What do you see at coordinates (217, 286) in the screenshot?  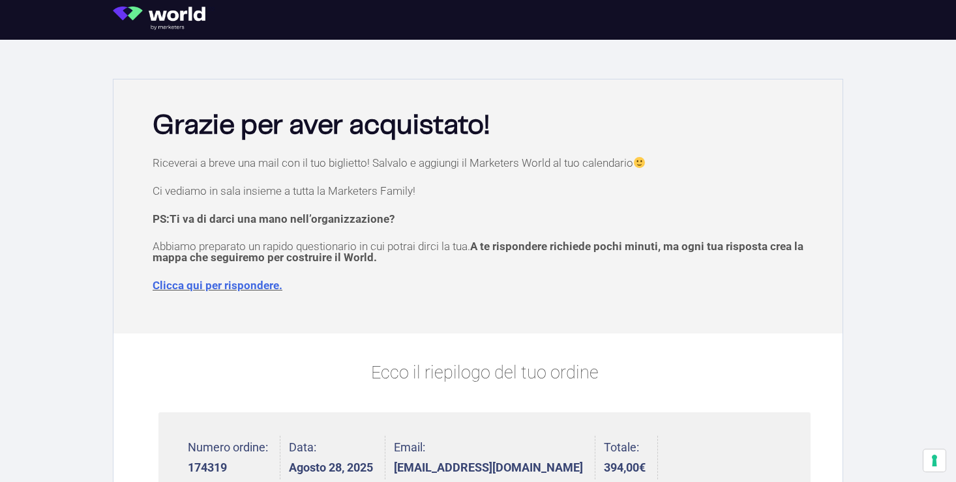 I see `a: Clicca qui per rispondere.` at bounding box center [217, 286].